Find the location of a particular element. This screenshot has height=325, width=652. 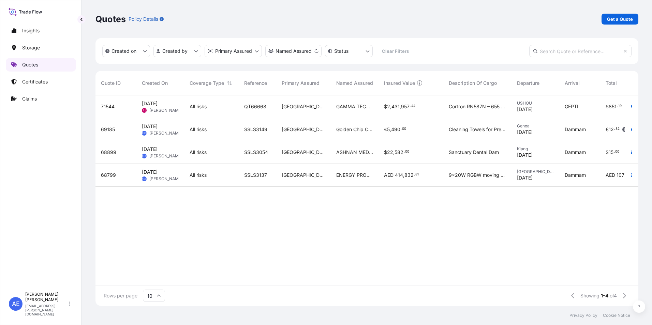

span: 22 is located at coordinates (390, 152).